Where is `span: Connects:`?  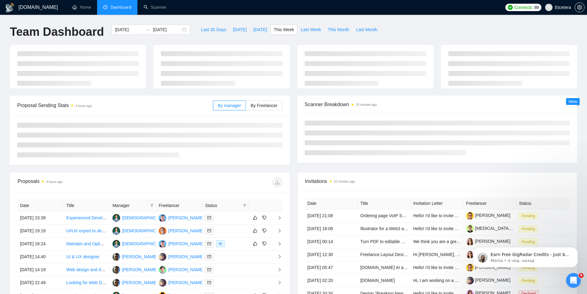 span: Connects: is located at coordinates (524, 7).